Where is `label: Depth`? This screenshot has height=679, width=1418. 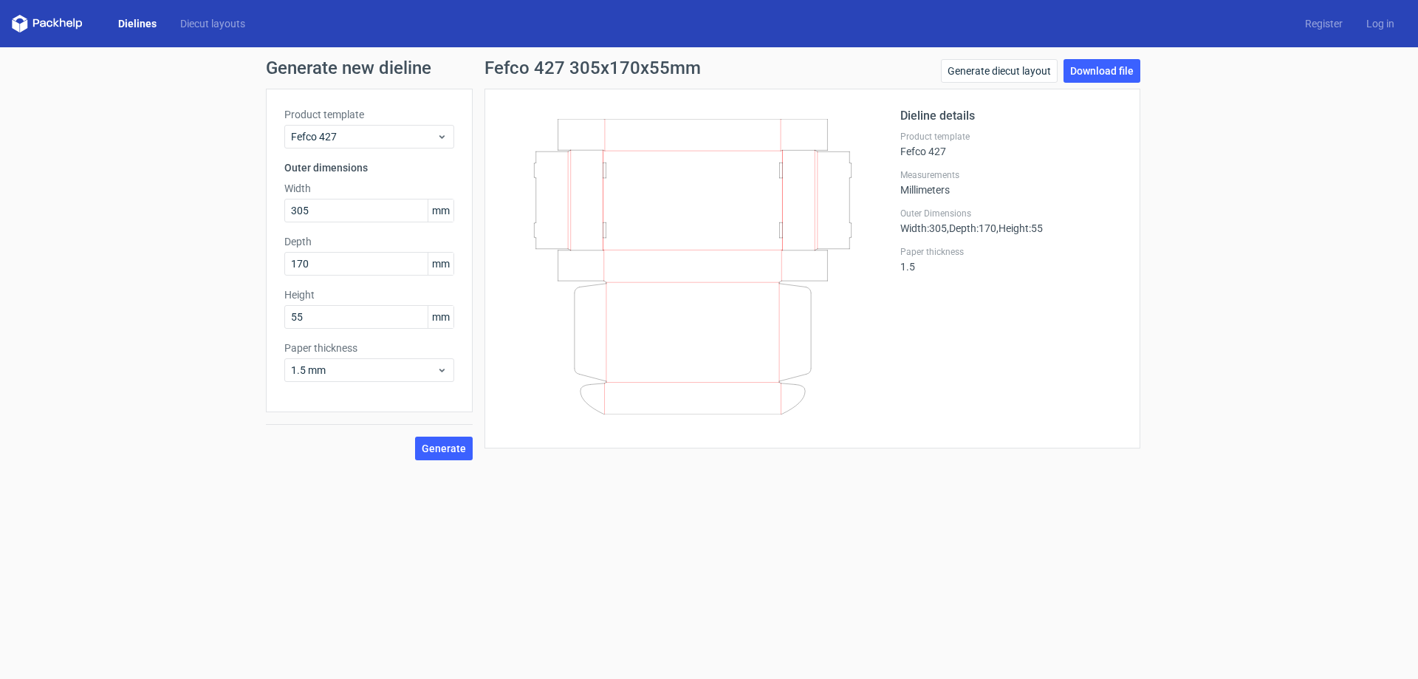 label: Depth is located at coordinates (369, 241).